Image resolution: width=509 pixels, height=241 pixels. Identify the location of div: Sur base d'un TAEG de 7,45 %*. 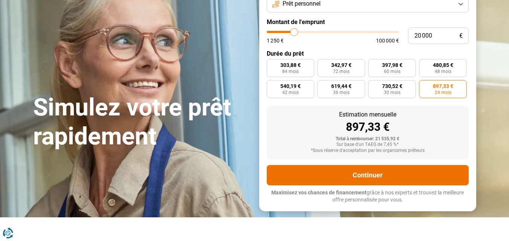
(368, 145).